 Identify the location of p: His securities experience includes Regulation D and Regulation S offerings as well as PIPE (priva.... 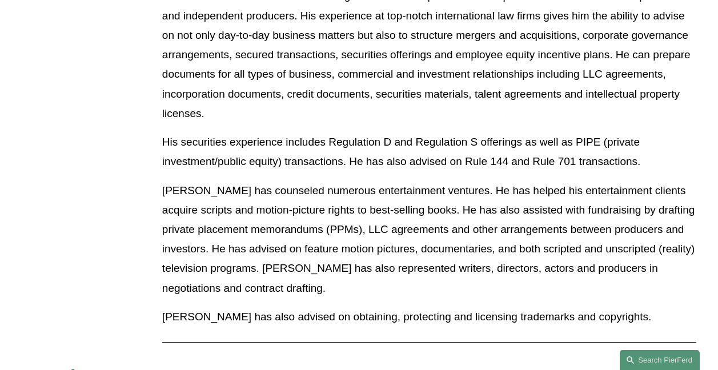
(429, 152).